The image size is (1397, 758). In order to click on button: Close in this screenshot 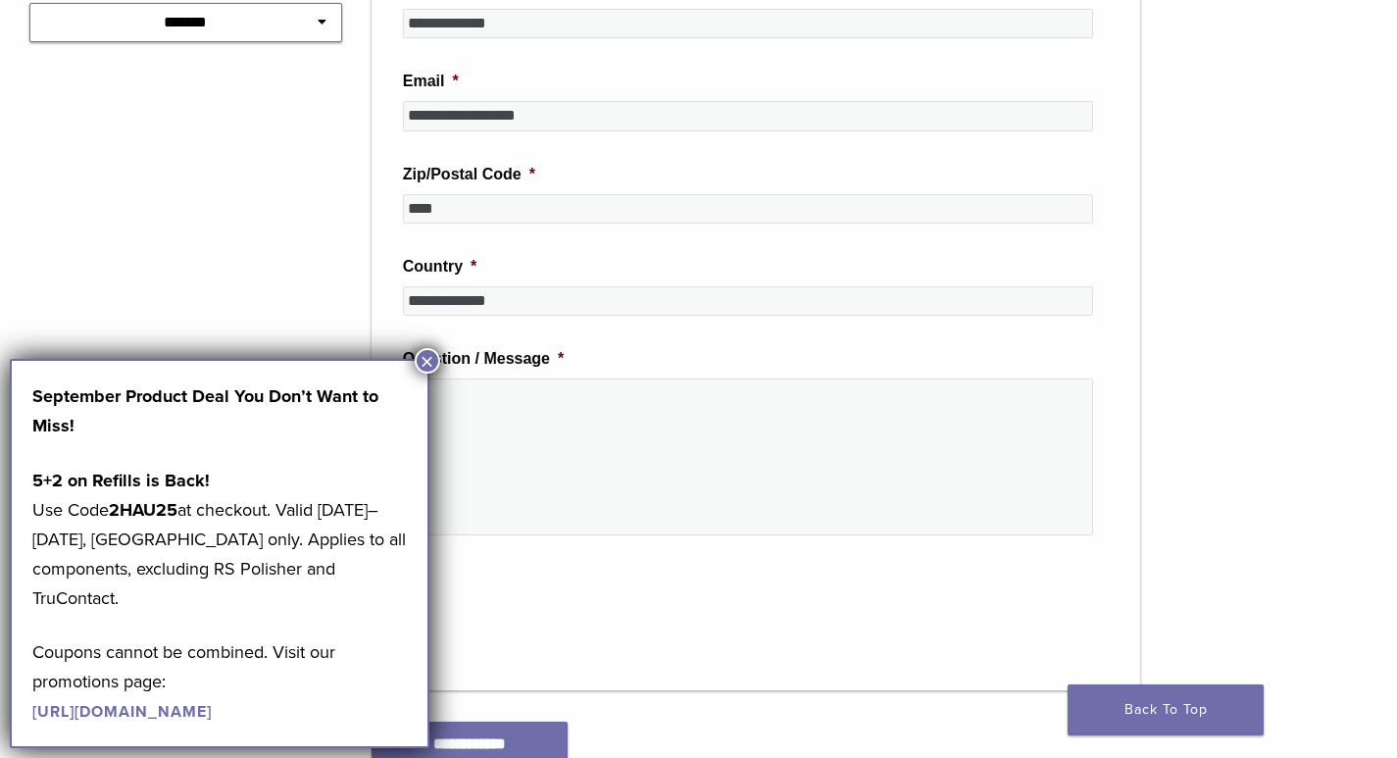, I will do `click(427, 361)`.